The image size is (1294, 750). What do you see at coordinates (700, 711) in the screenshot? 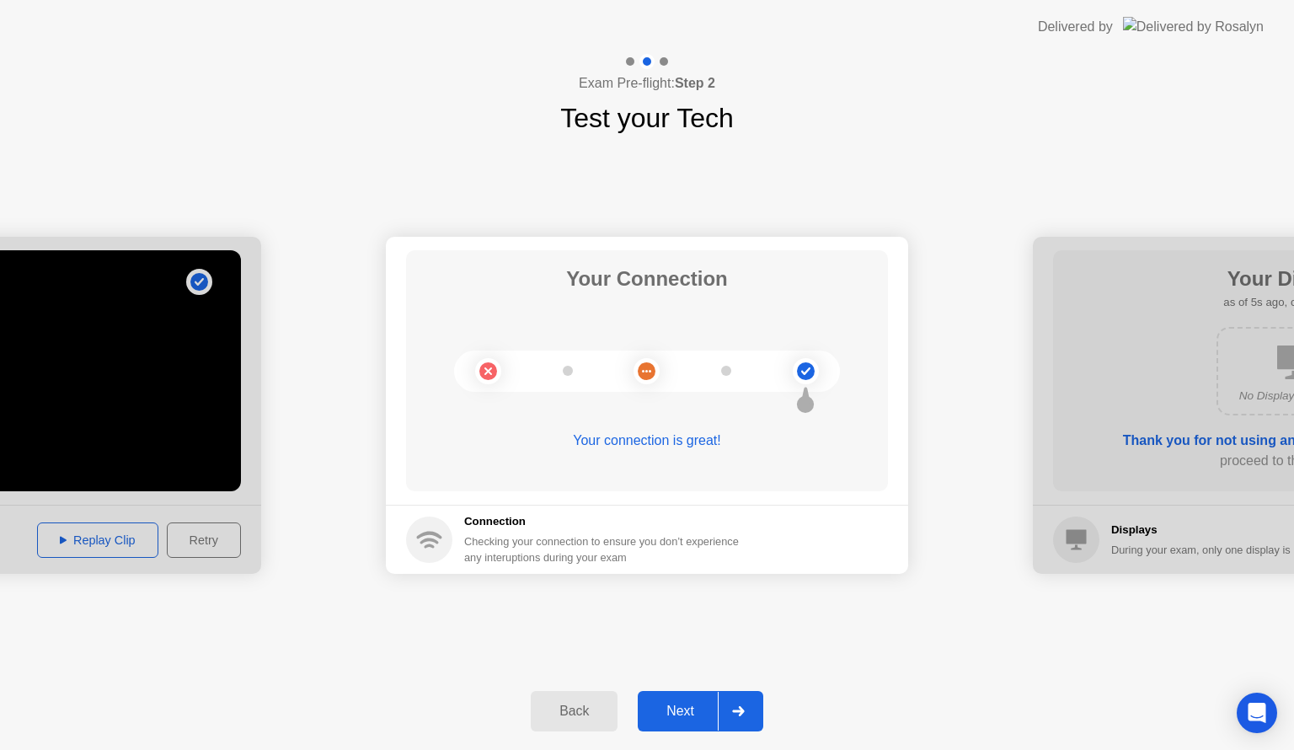
I see `button: Next` at bounding box center [700, 711].